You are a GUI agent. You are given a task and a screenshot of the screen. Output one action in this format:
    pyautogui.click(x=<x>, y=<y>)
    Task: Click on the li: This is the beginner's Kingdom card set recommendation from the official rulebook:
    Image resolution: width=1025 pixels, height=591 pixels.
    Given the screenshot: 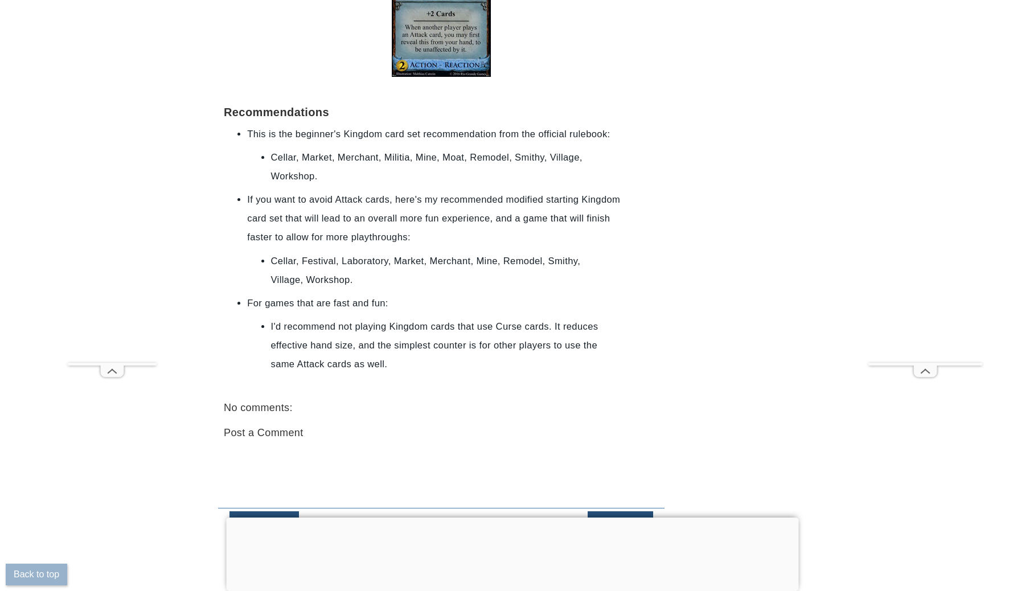 What is the action you would take?
    pyautogui.click(x=441, y=134)
    